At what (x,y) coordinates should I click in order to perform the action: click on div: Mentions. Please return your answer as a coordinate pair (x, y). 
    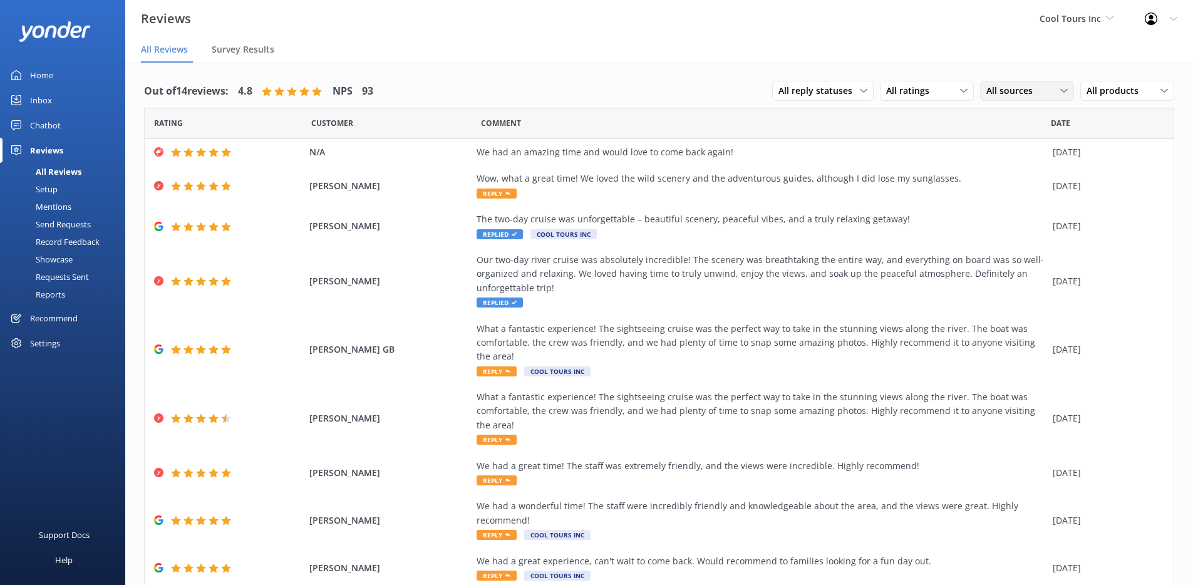
    Looking at the image, I should click on (39, 207).